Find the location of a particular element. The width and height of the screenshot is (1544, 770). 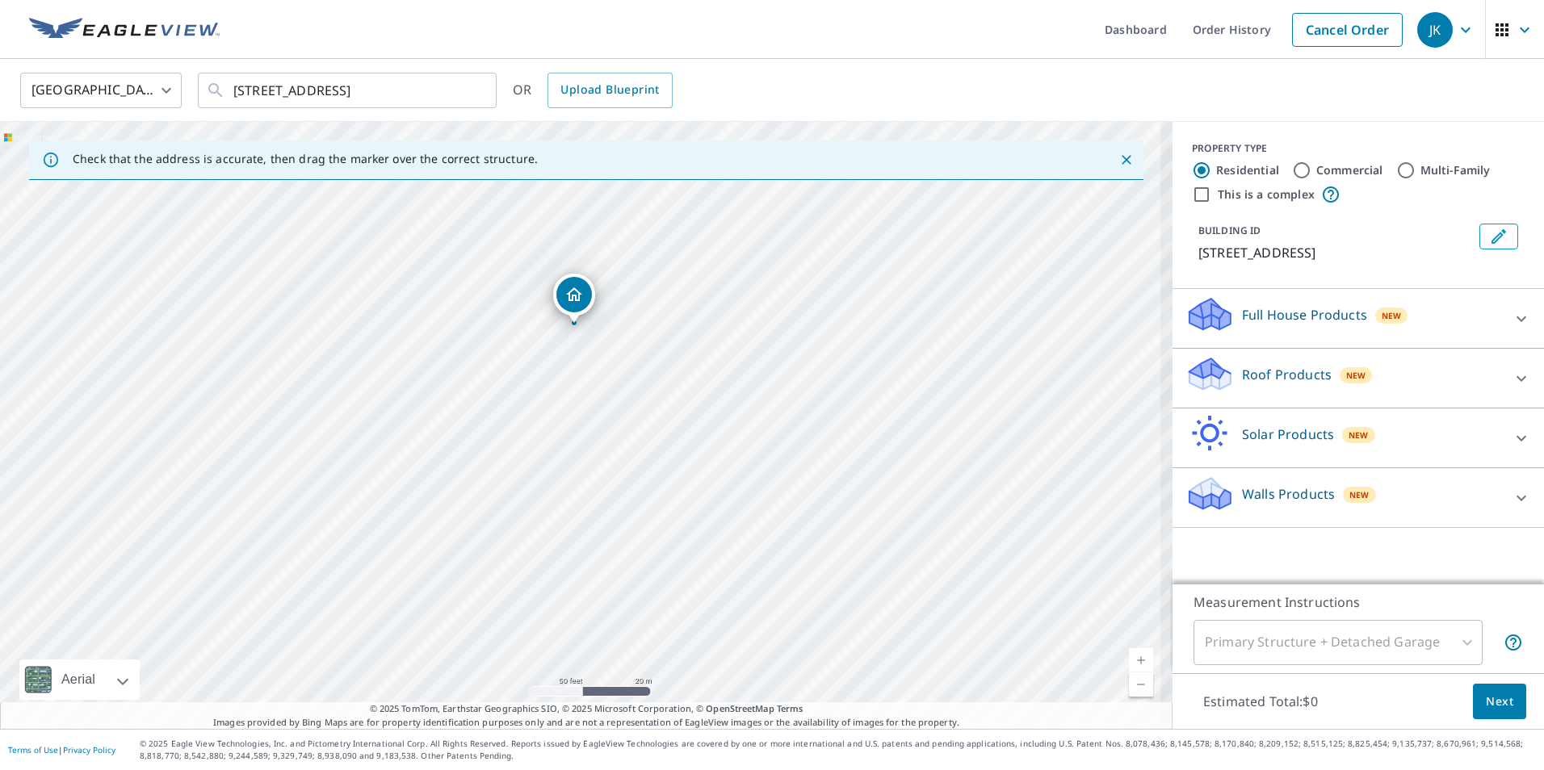

div: JK is located at coordinates (1435, 30).